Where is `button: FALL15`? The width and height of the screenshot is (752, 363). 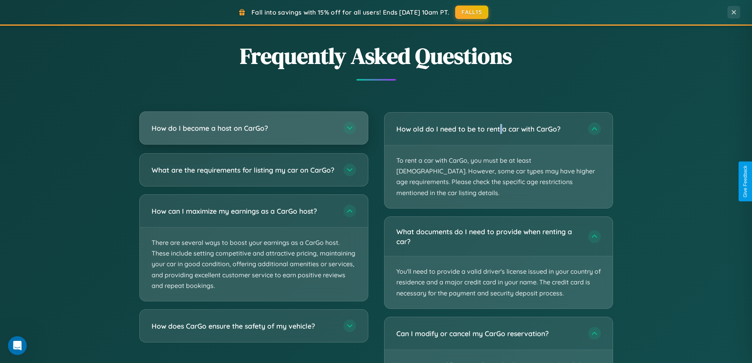 button: FALL15 is located at coordinates (471, 12).